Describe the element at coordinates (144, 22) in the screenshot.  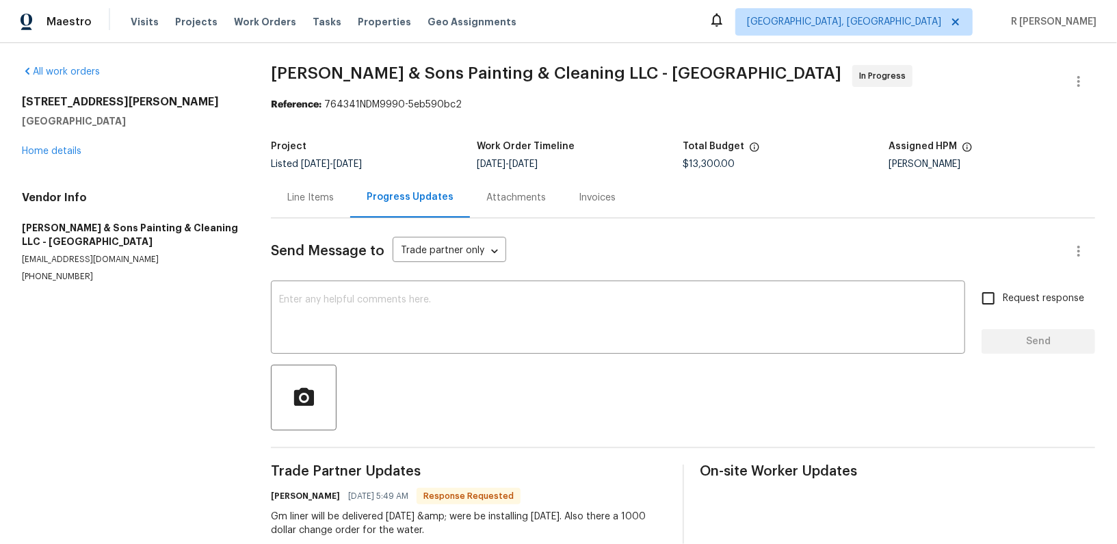
I see `span: Visits` at that location.